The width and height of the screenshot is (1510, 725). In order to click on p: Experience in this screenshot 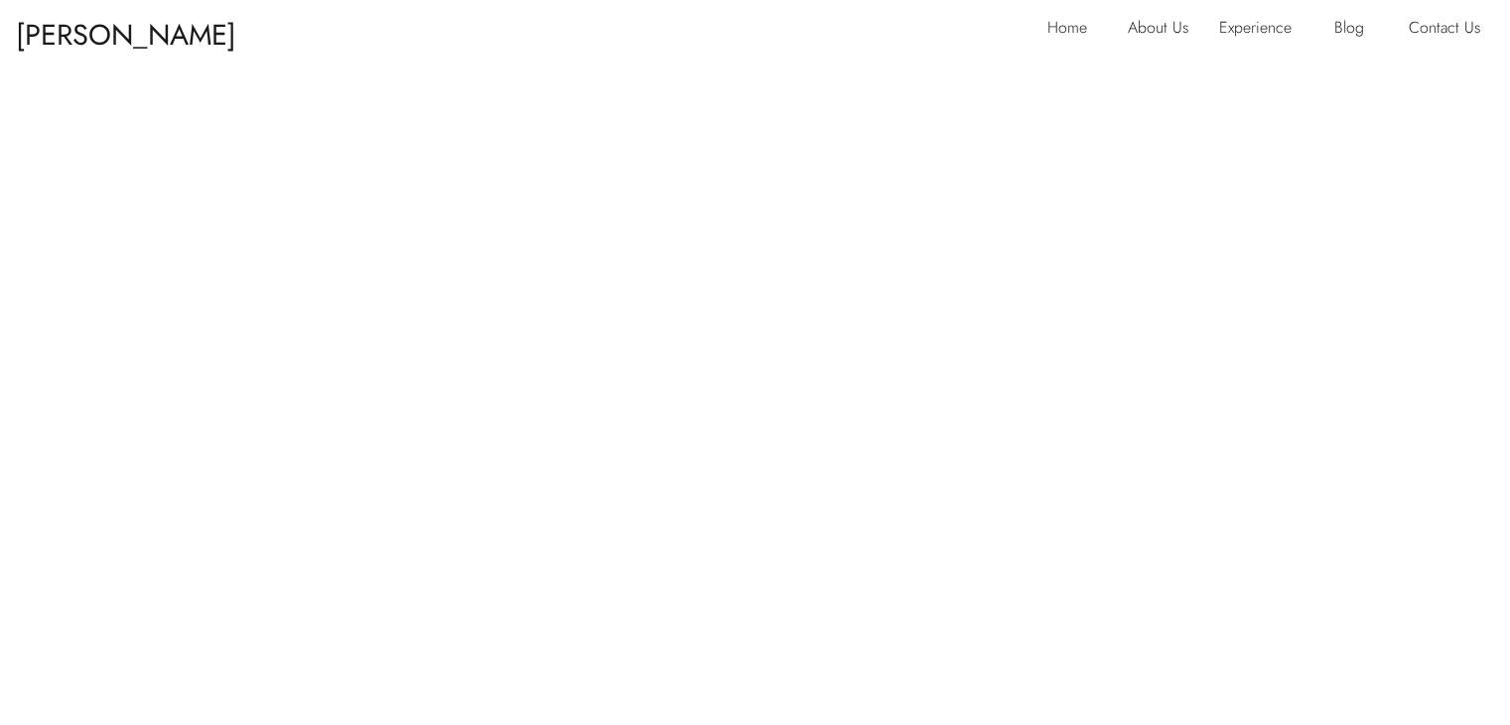, I will do `click(1263, 30)`.